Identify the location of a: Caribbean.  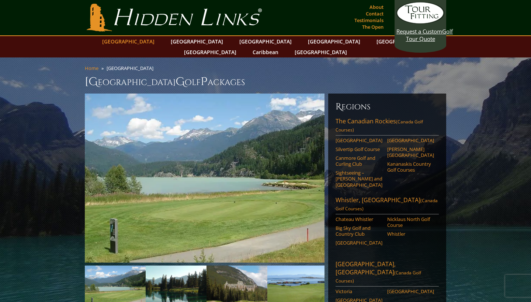
(265, 52).